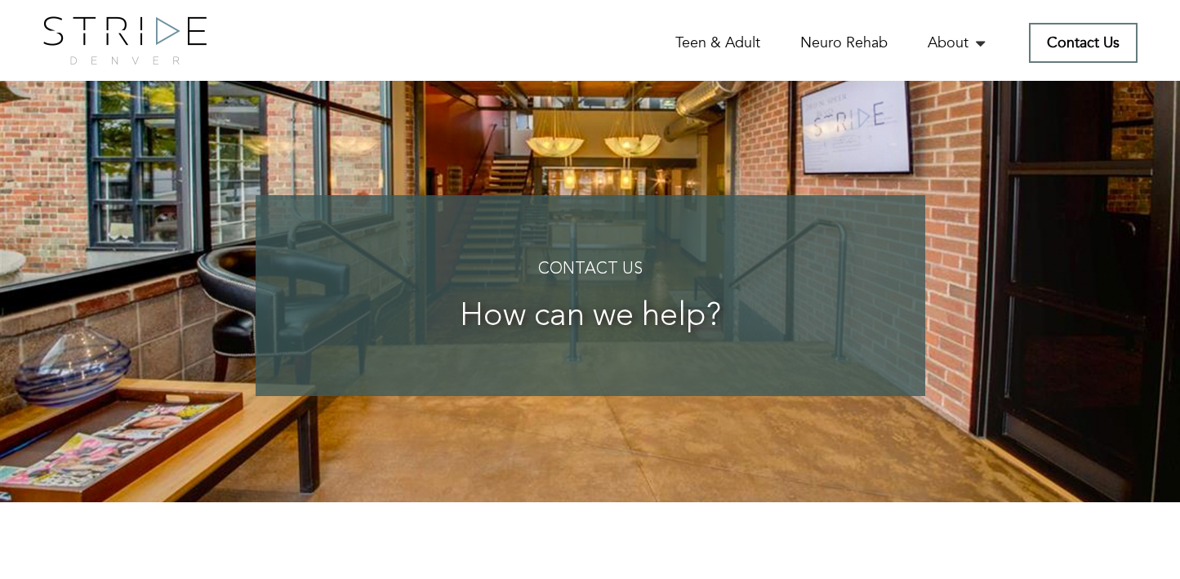 This screenshot has width=1180, height=579. What do you see at coordinates (843, 42) in the screenshot?
I see `a: Neuro Rehab` at bounding box center [843, 42].